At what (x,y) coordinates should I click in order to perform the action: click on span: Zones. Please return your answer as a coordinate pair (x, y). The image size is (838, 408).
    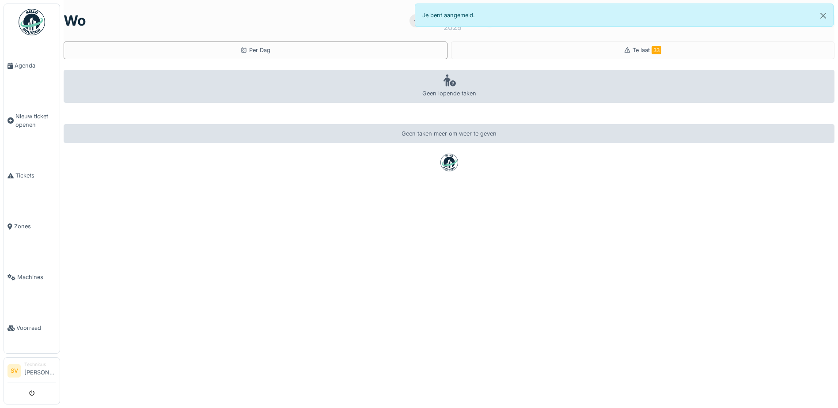
    Looking at the image, I should click on (35, 226).